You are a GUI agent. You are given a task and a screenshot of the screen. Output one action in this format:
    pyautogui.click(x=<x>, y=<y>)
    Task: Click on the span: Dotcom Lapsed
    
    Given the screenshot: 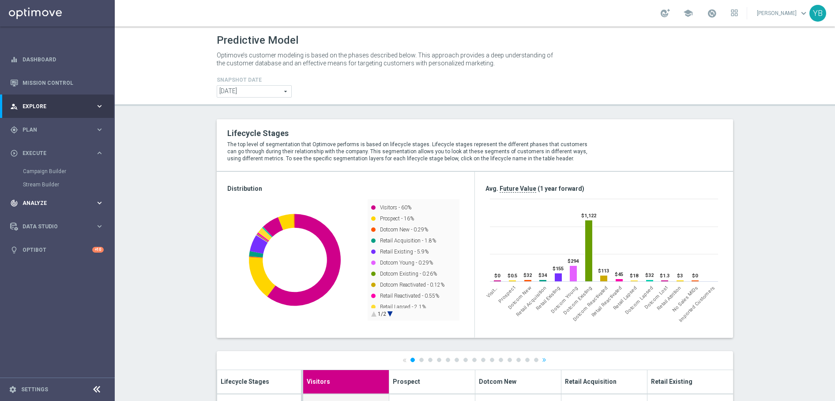 What is the action you would take?
    pyautogui.click(x=640, y=300)
    